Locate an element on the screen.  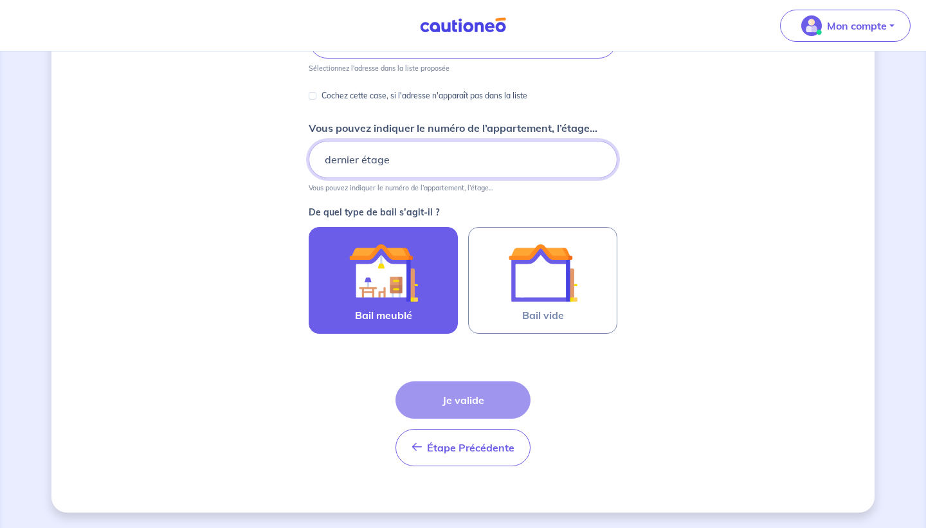
input: Appartement 2 is located at coordinates (463, 159).